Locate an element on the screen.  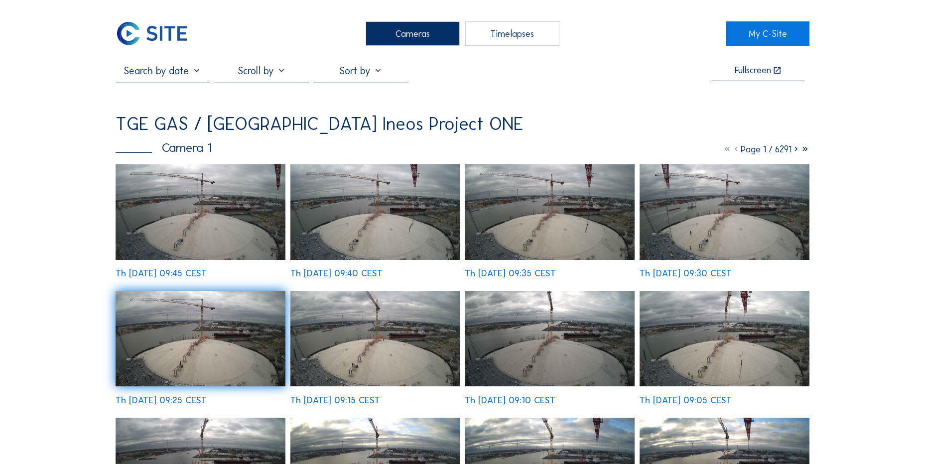
img: image_53264500 is located at coordinates (200, 212).